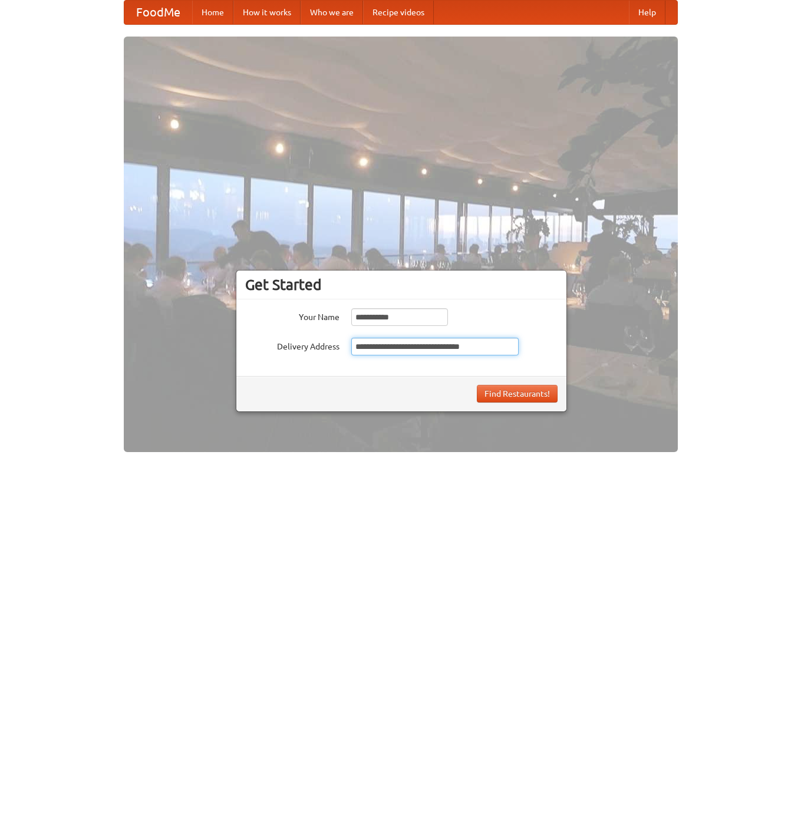 The image size is (801, 834). Describe the element at coordinates (267, 12) in the screenshot. I see `a: How it works` at that location.